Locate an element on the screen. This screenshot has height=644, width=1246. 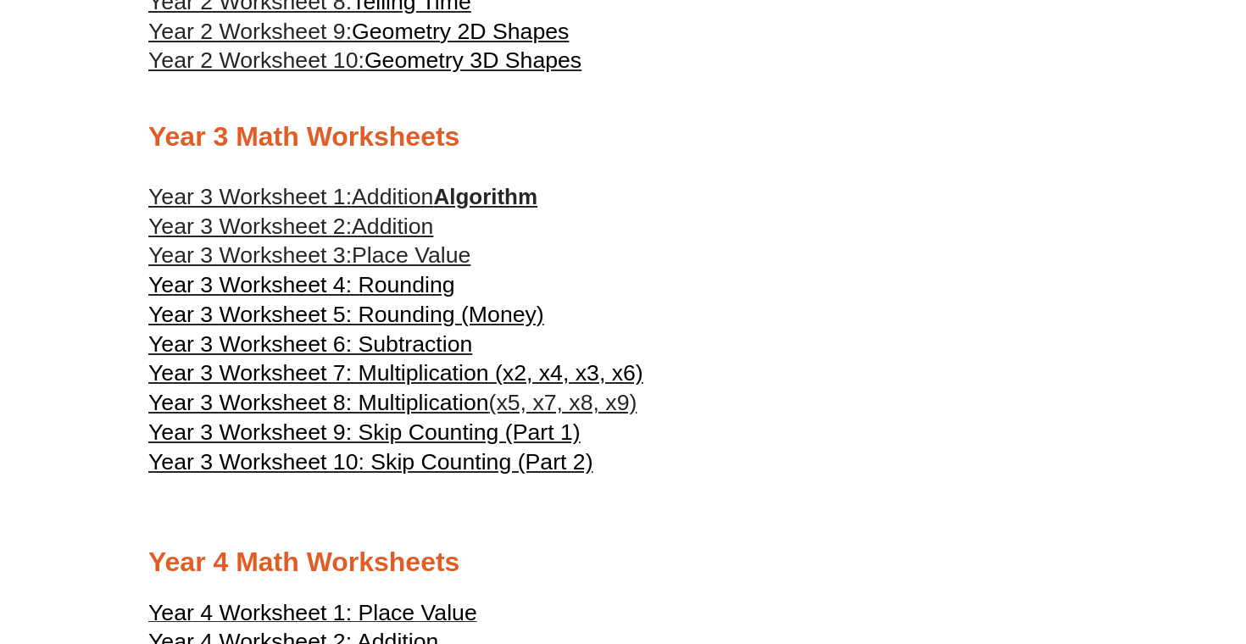
a: Year 3 Worksheet 10: Skip Counting (Part 2) is located at coordinates (370, 462).